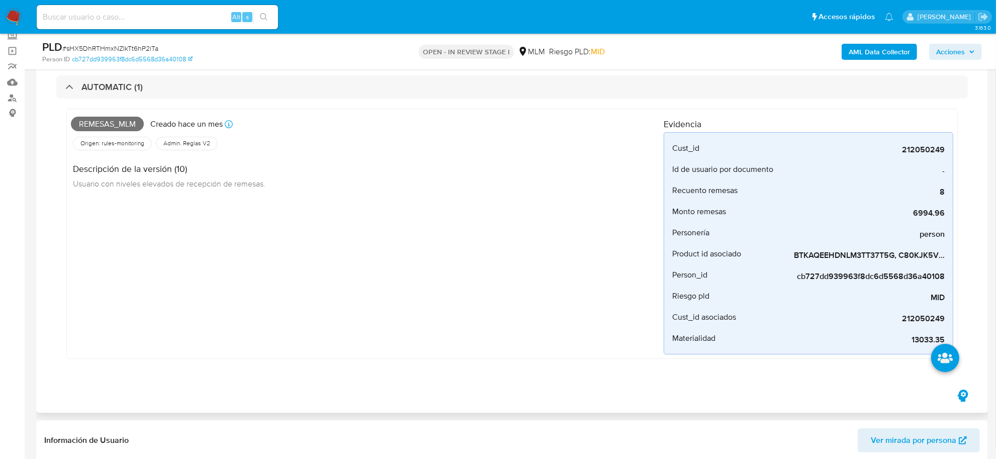 The height and width of the screenshot is (459, 996). Describe the element at coordinates (880, 52) in the screenshot. I see `b: AML Data Collector` at that location.